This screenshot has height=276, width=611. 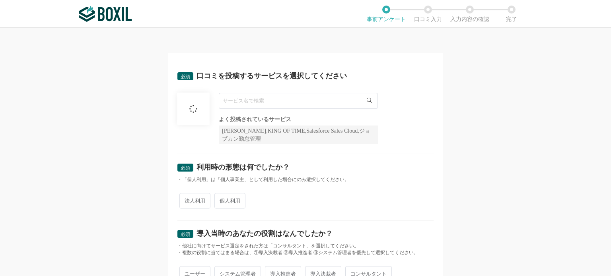 What do you see at coordinates (305, 246) in the screenshot?
I see `div: ・他社に向けてサービス選定をされた方は「コンサルタント」を選択してください。` at bounding box center [305, 246].